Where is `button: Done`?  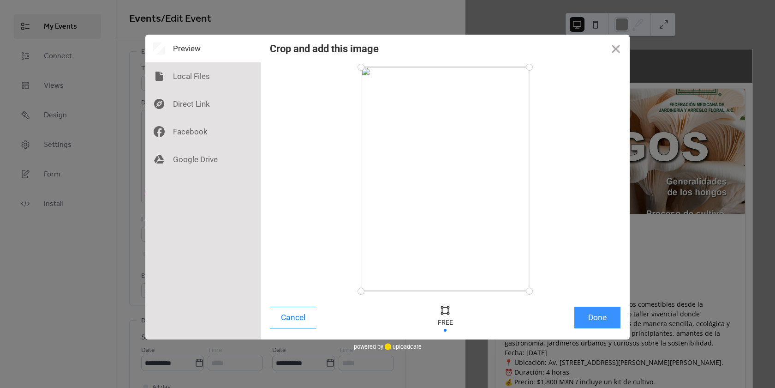 button: Done is located at coordinates (598, 317).